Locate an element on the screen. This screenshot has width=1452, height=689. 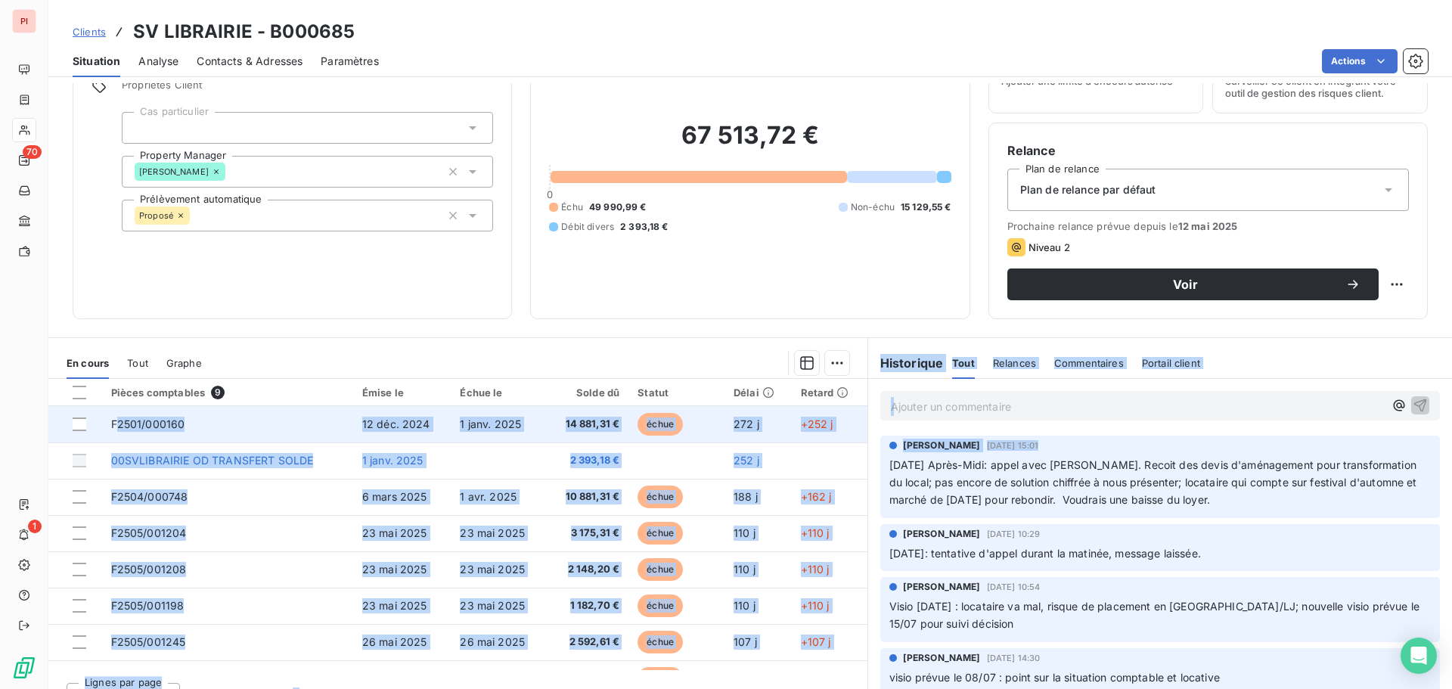
span: Plan de relance par défaut is located at coordinates (1088, 190).